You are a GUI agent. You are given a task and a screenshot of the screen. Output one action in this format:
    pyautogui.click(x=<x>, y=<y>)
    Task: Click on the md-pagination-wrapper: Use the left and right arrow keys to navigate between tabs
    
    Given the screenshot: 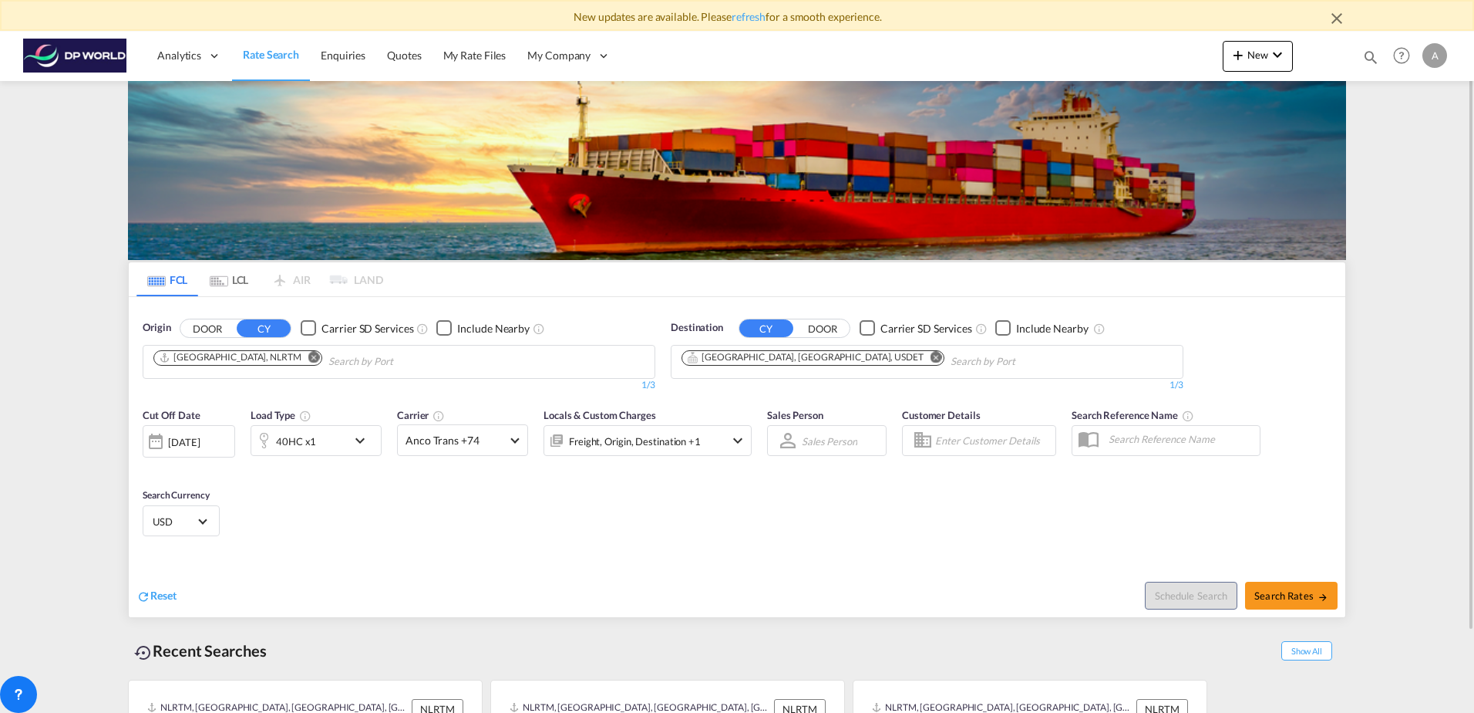 What is the action you would take?
    pyautogui.click(x=260, y=279)
    